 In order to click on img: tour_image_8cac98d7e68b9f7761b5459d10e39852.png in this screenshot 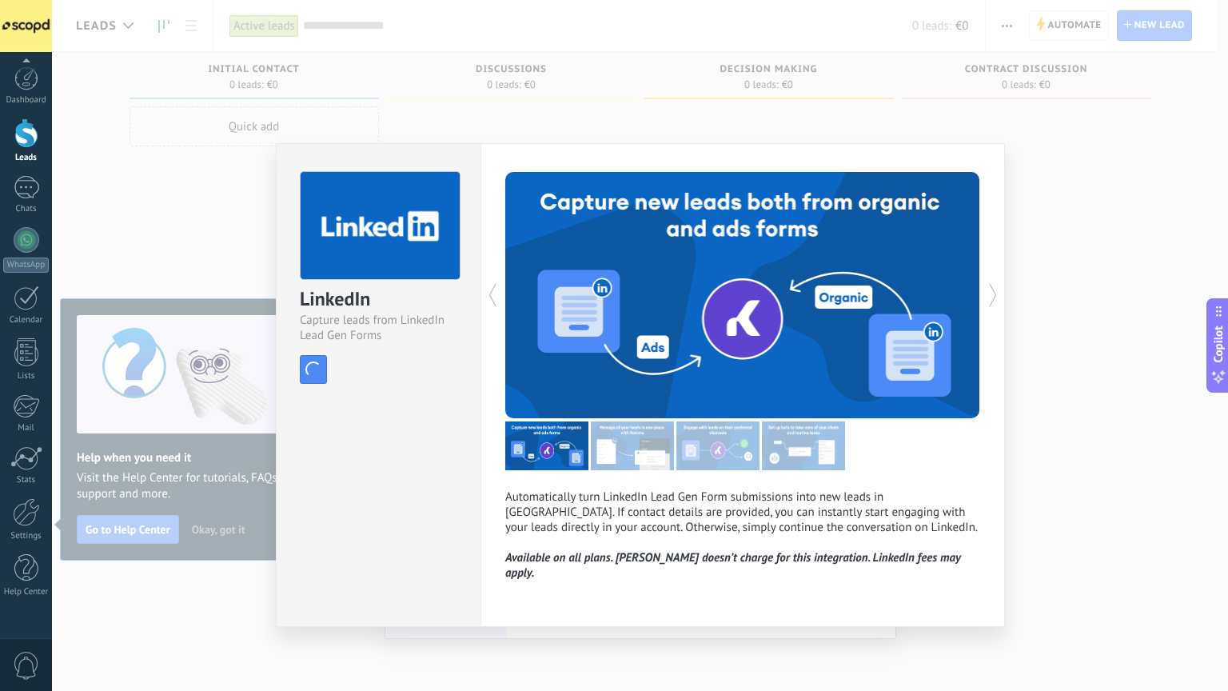, I will do `click(804, 445)`.